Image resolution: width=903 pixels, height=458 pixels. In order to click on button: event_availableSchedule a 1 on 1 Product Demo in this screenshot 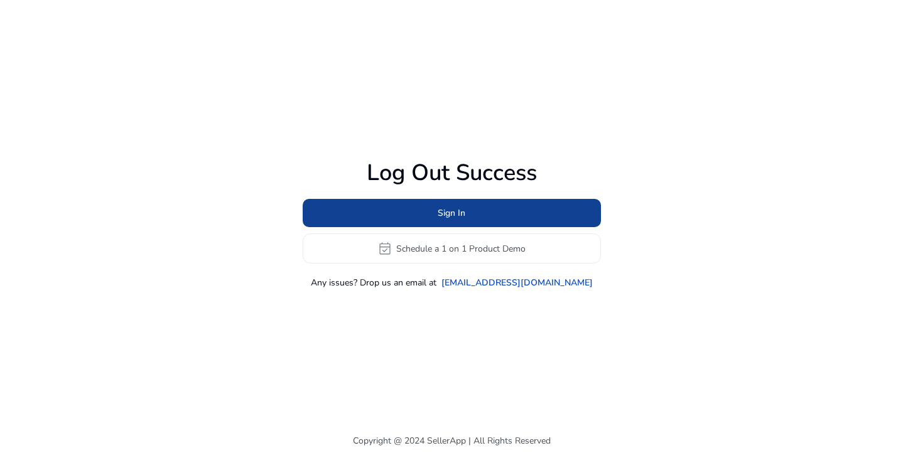, I will do `click(451, 249)`.